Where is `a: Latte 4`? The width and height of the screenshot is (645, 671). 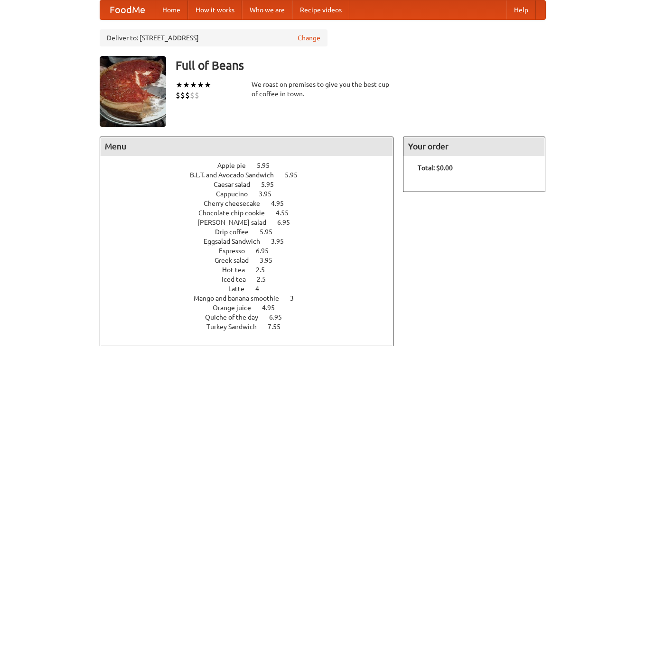 a: Latte 4 is located at coordinates (252, 289).